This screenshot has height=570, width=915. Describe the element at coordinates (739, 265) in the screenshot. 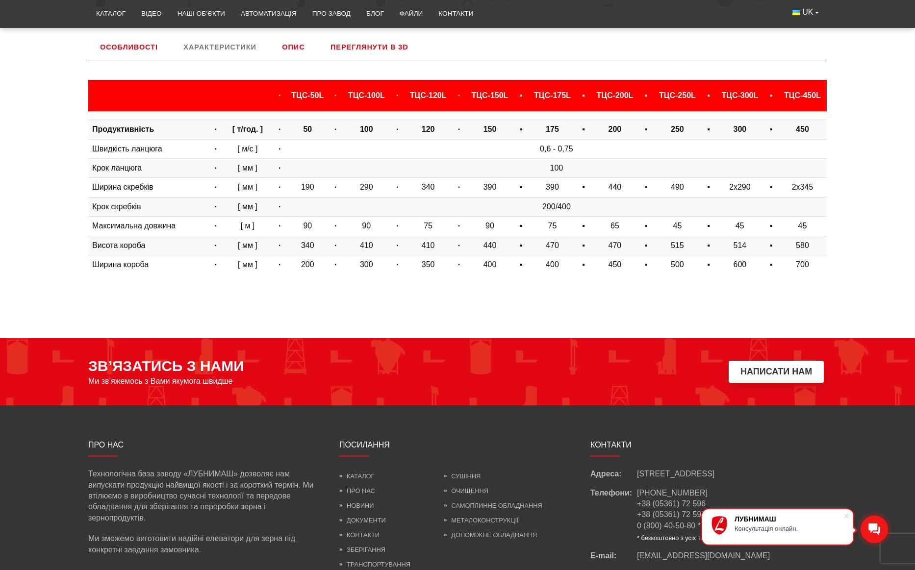

I see `td: 600` at that location.